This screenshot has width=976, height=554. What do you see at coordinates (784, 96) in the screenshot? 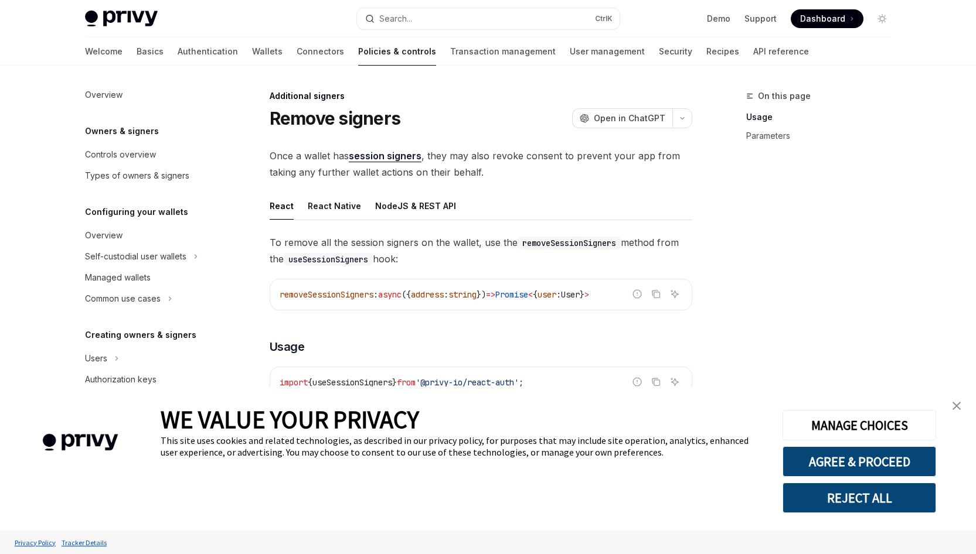
I see `span: On this page` at bounding box center [784, 96].